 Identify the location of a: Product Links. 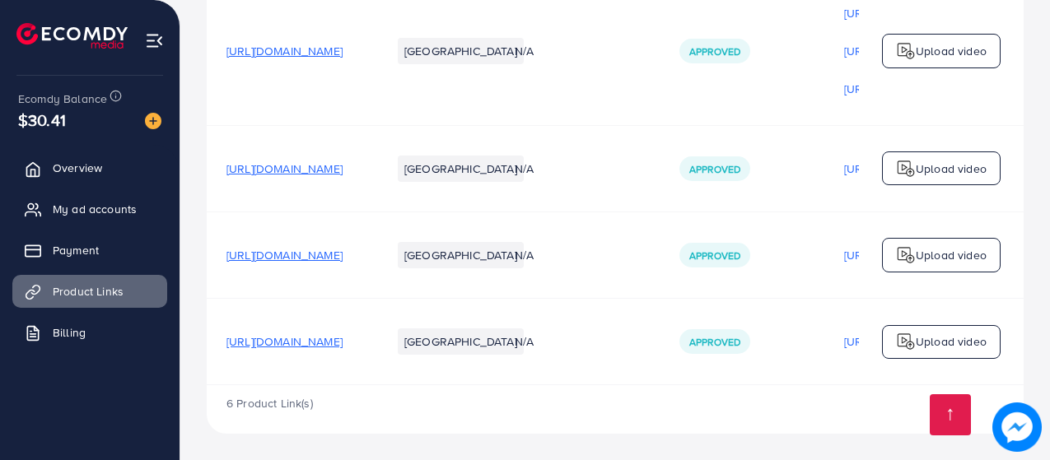
(90, 291).